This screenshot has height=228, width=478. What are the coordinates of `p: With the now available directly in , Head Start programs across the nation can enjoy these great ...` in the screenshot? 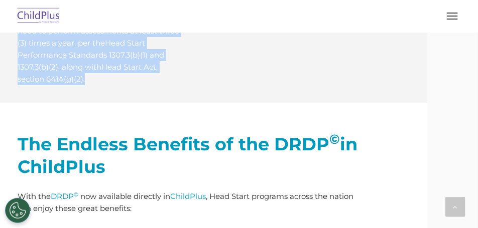 It's located at (188, 203).